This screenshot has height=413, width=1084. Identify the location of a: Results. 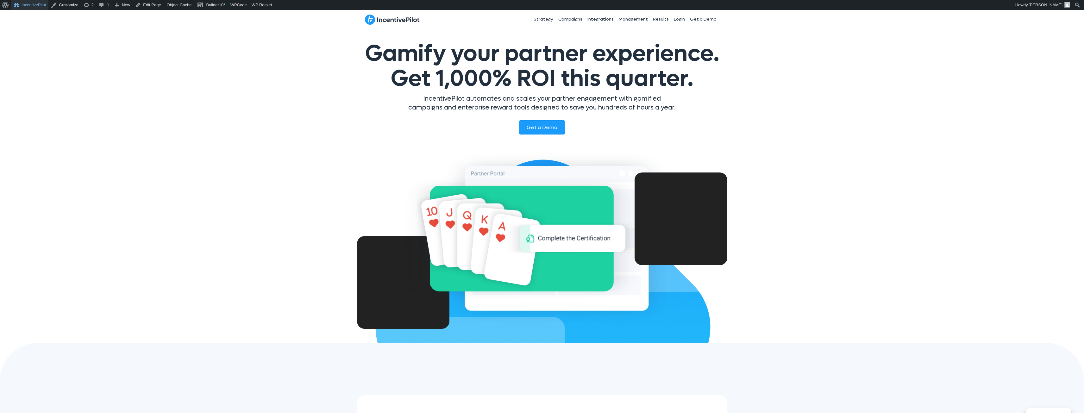
(661, 19).